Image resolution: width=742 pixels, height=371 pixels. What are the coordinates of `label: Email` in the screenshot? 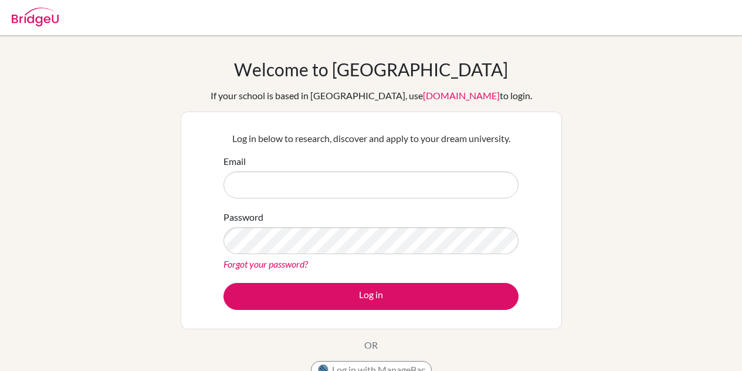 It's located at (235, 161).